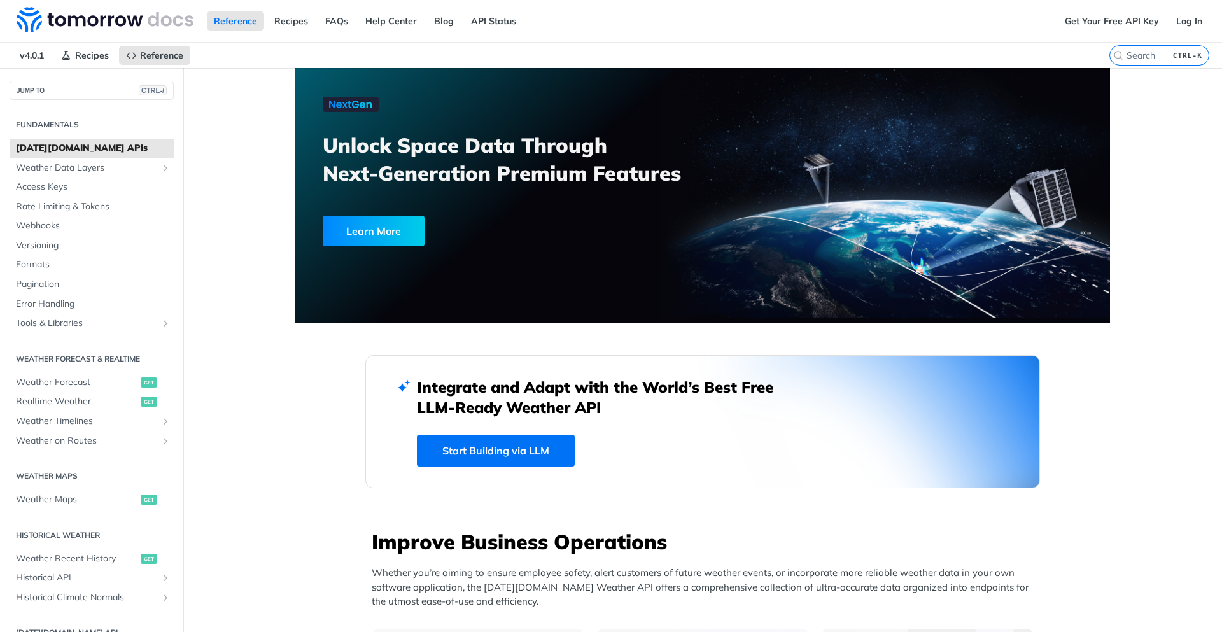 This screenshot has height=632, width=1222. Describe the element at coordinates (92, 90) in the screenshot. I see `button: JUMP TOCTRL-/` at that location.